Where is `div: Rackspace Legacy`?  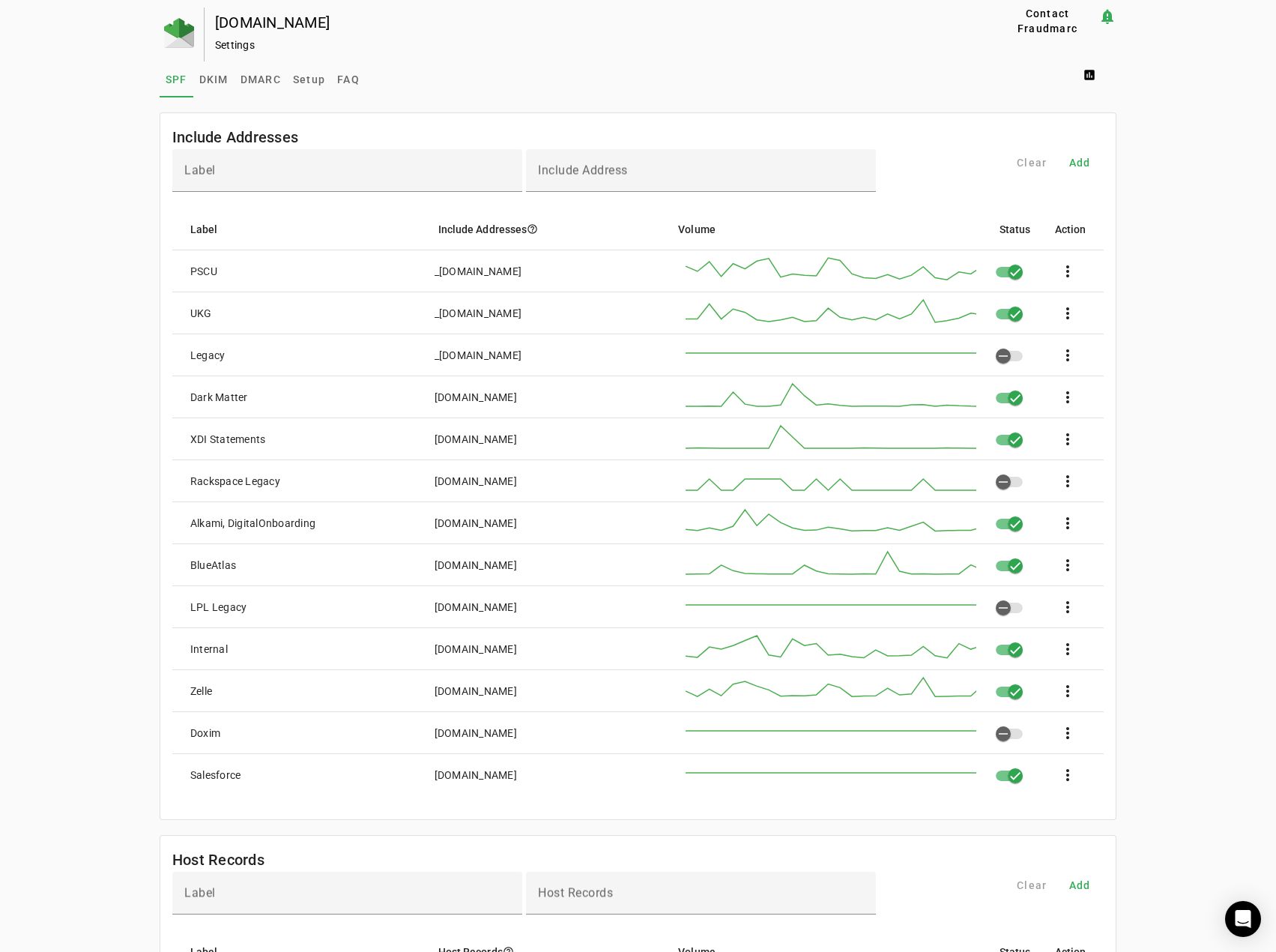
div: Rackspace Legacy is located at coordinates (236, 481).